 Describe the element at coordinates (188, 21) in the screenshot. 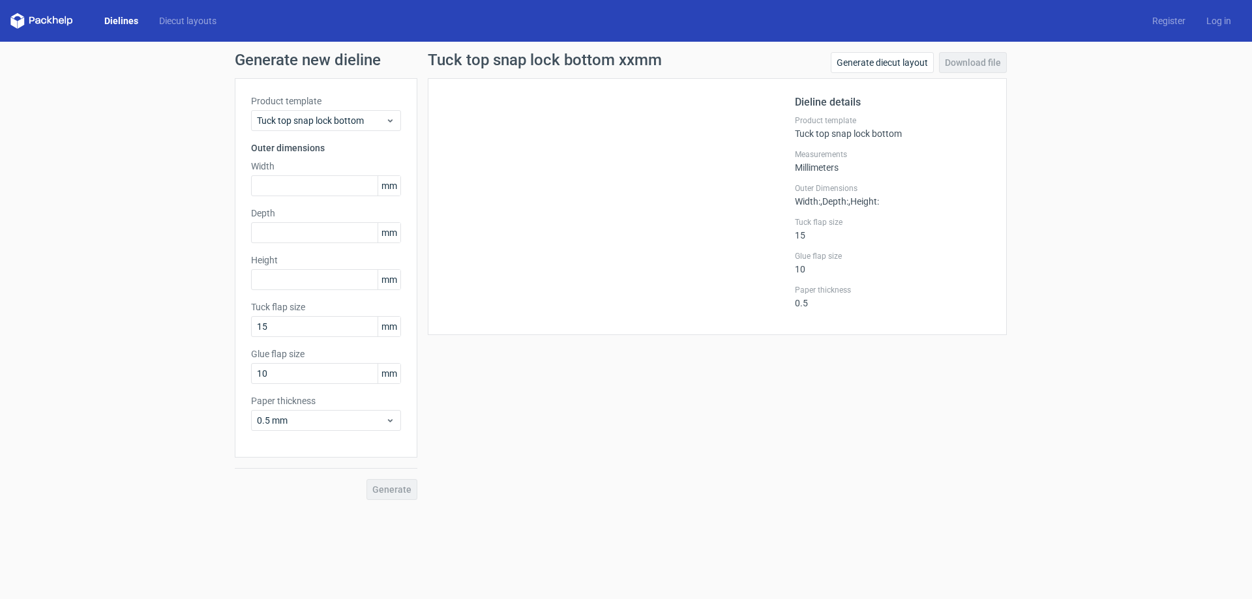

I see `a: Diecut layouts` at that location.